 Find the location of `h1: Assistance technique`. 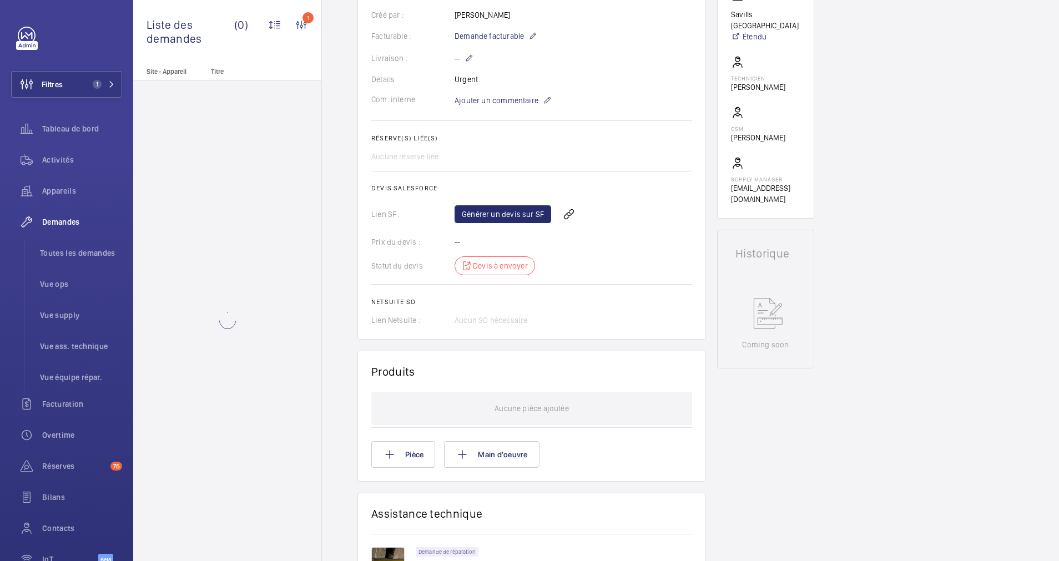

h1: Assistance technique is located at coordinates (427, 514).